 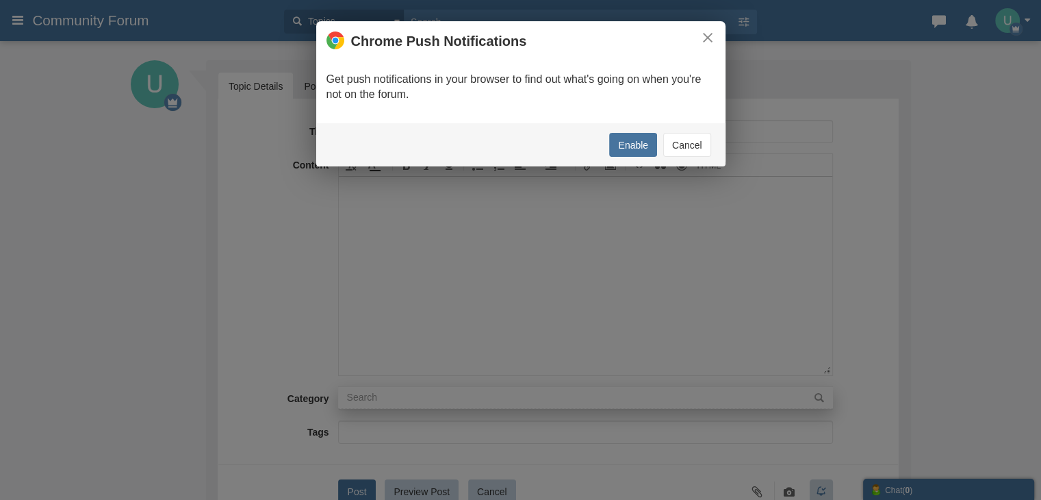 What do you see at coordinates (687, 144) in the screenshot?
I see `button: Cancel` at bounding box center [687, 144].